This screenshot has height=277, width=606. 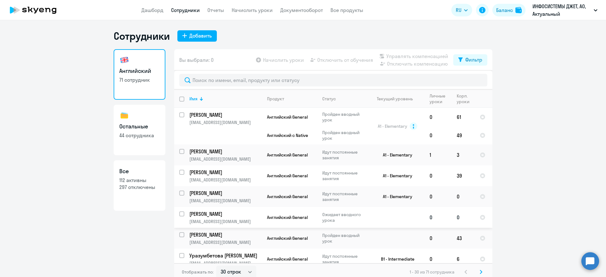 I want to click on a: Начислить уроки, so click(x=252, y=10).